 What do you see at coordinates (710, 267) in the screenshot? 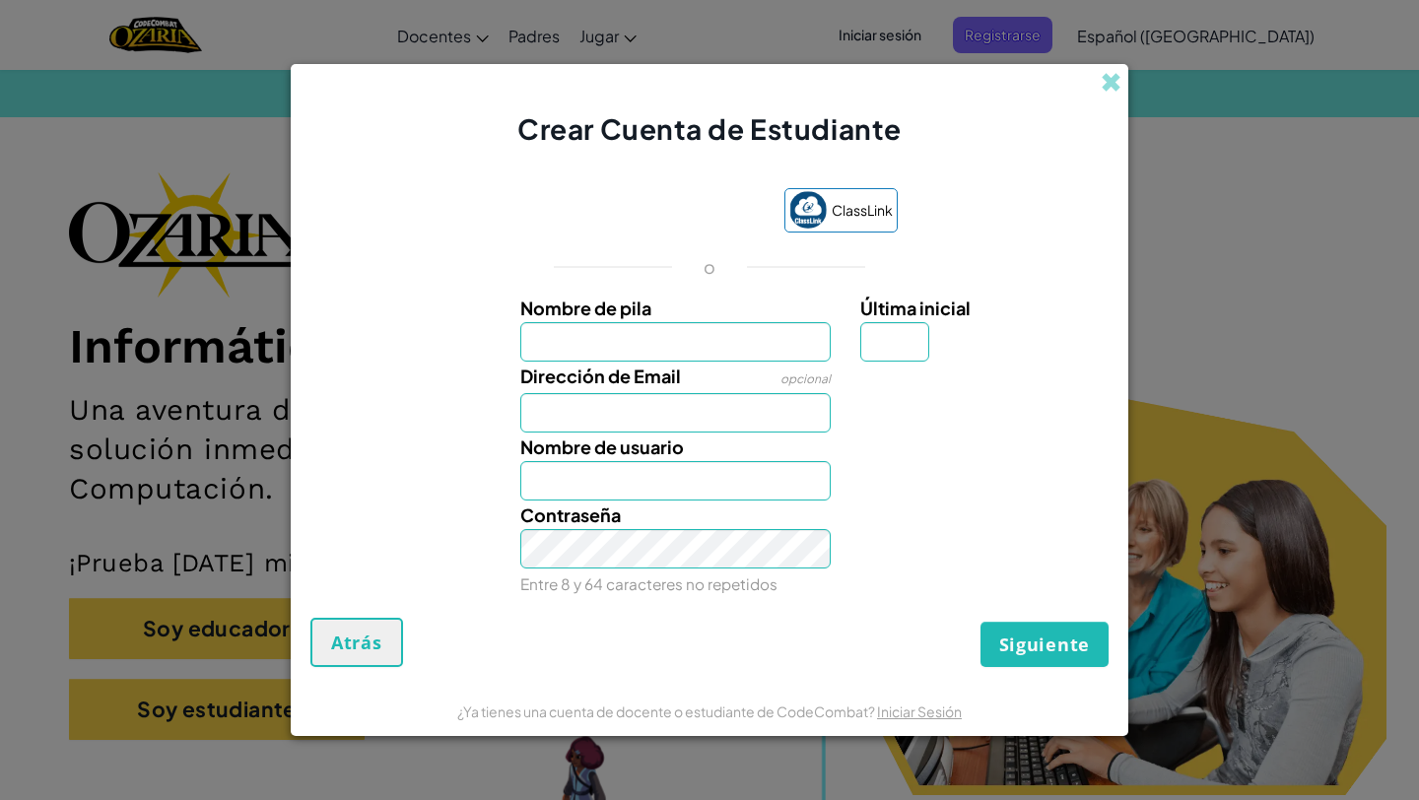
I see `p: o` at bounding box center [710, 267].